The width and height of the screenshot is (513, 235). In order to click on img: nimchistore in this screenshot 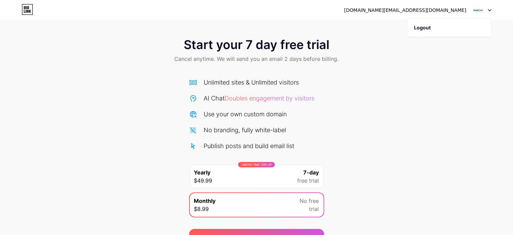, I will do `click(478, 10)`.